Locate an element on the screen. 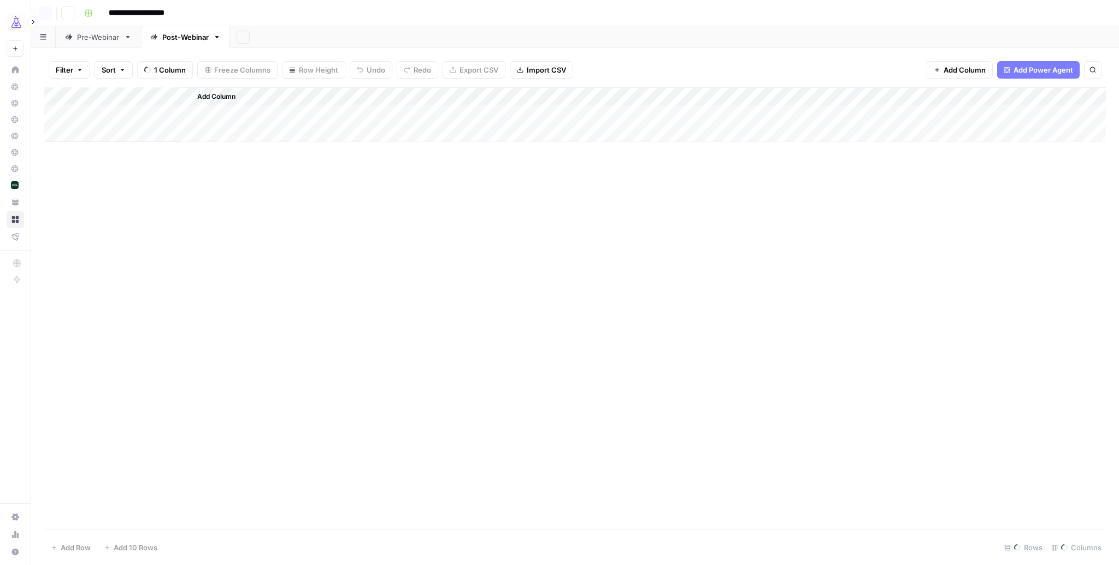  span: Add Row is located at coordinates (75, 548).